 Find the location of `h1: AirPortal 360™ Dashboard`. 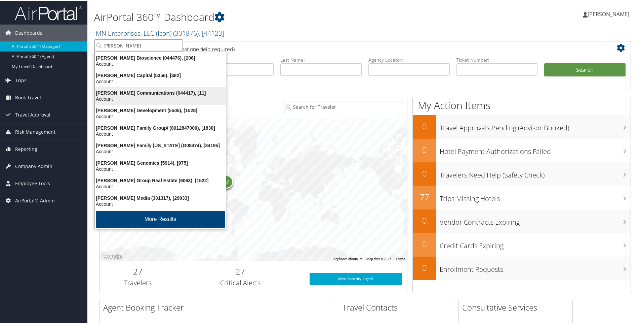

h1: AirPortal 360™ Dashboard is located at coordinates (275, 16).